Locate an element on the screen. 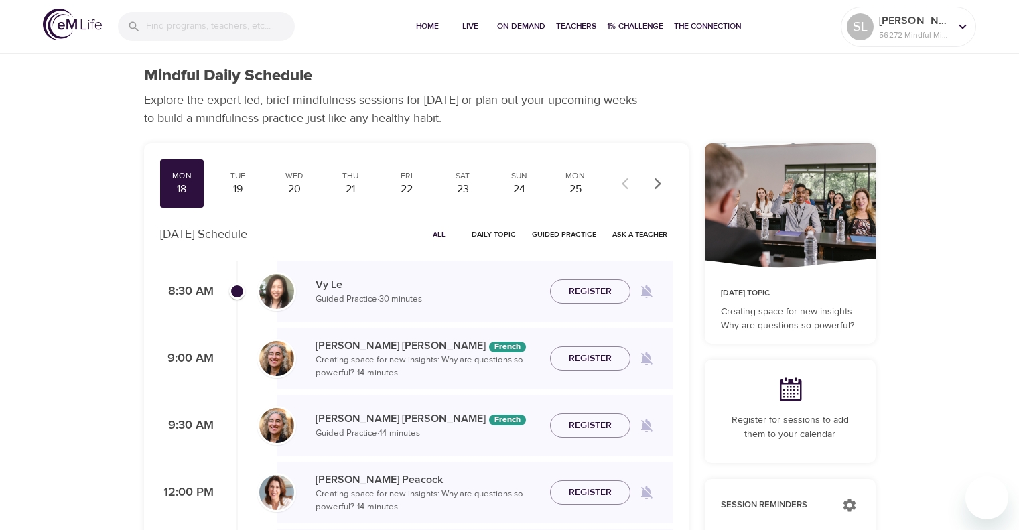 Image resolution: width=1019 pixels, height=530 pixels. span: Remind me when a class goes live every Monday at 9:30 AM is located at coordinates (646, 425).